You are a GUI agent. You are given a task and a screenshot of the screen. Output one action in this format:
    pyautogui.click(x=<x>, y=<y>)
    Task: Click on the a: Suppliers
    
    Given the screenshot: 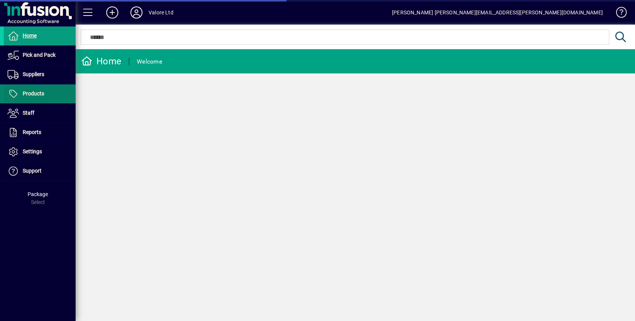 What is the action you would take?
    pyautogui.click(x=40, y=74)
    